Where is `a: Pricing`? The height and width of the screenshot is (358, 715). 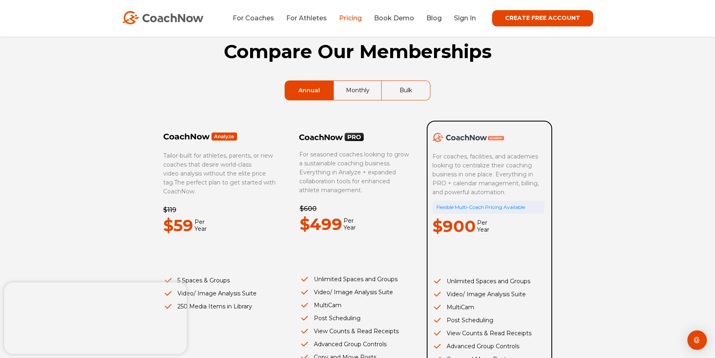 a: Pricing is located at coordinates (350, 18).